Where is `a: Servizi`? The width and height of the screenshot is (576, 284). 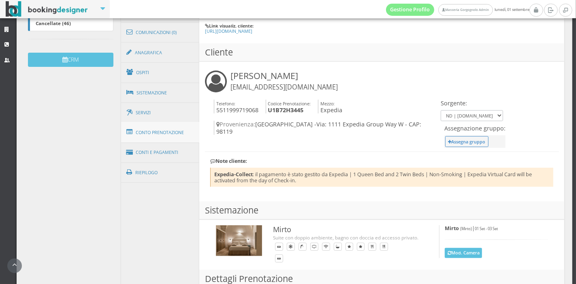
a: Servizi is located at coordinates (160, 113).